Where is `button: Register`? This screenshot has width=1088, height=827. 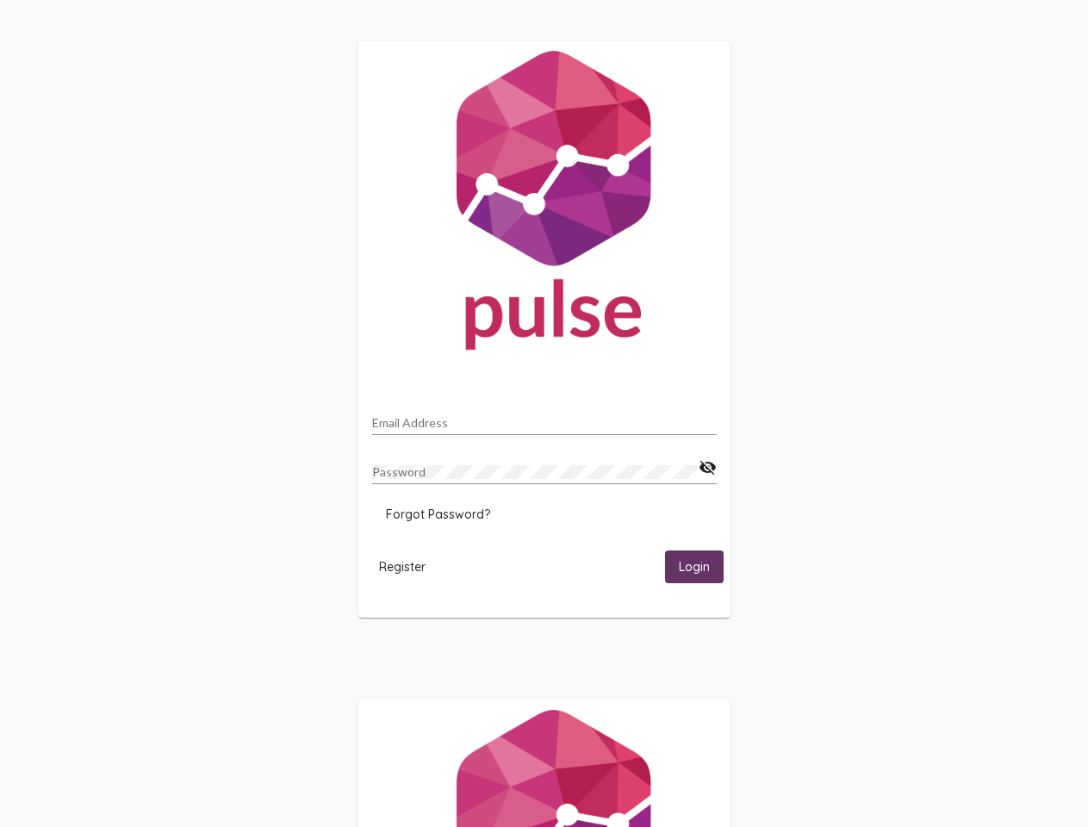
button: Register is located at coordinates (402, 566).